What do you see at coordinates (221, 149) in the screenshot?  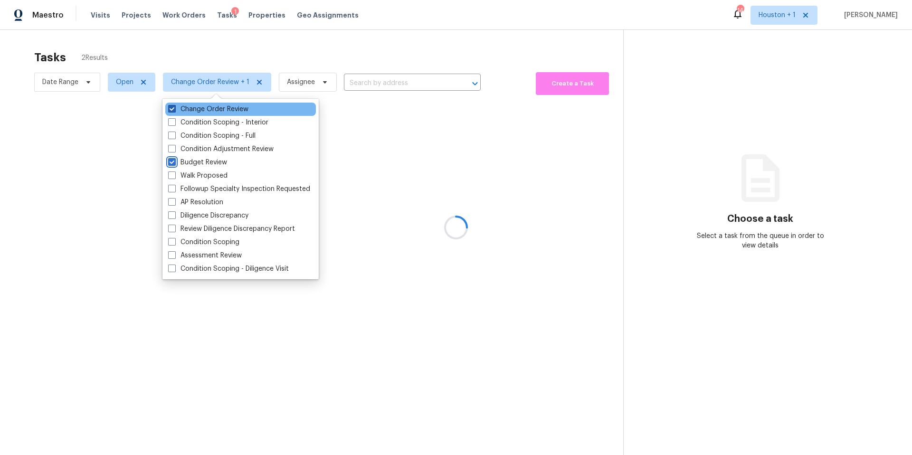 I see `label: Condition Adjustment Review` at bounding box center [221, 149].